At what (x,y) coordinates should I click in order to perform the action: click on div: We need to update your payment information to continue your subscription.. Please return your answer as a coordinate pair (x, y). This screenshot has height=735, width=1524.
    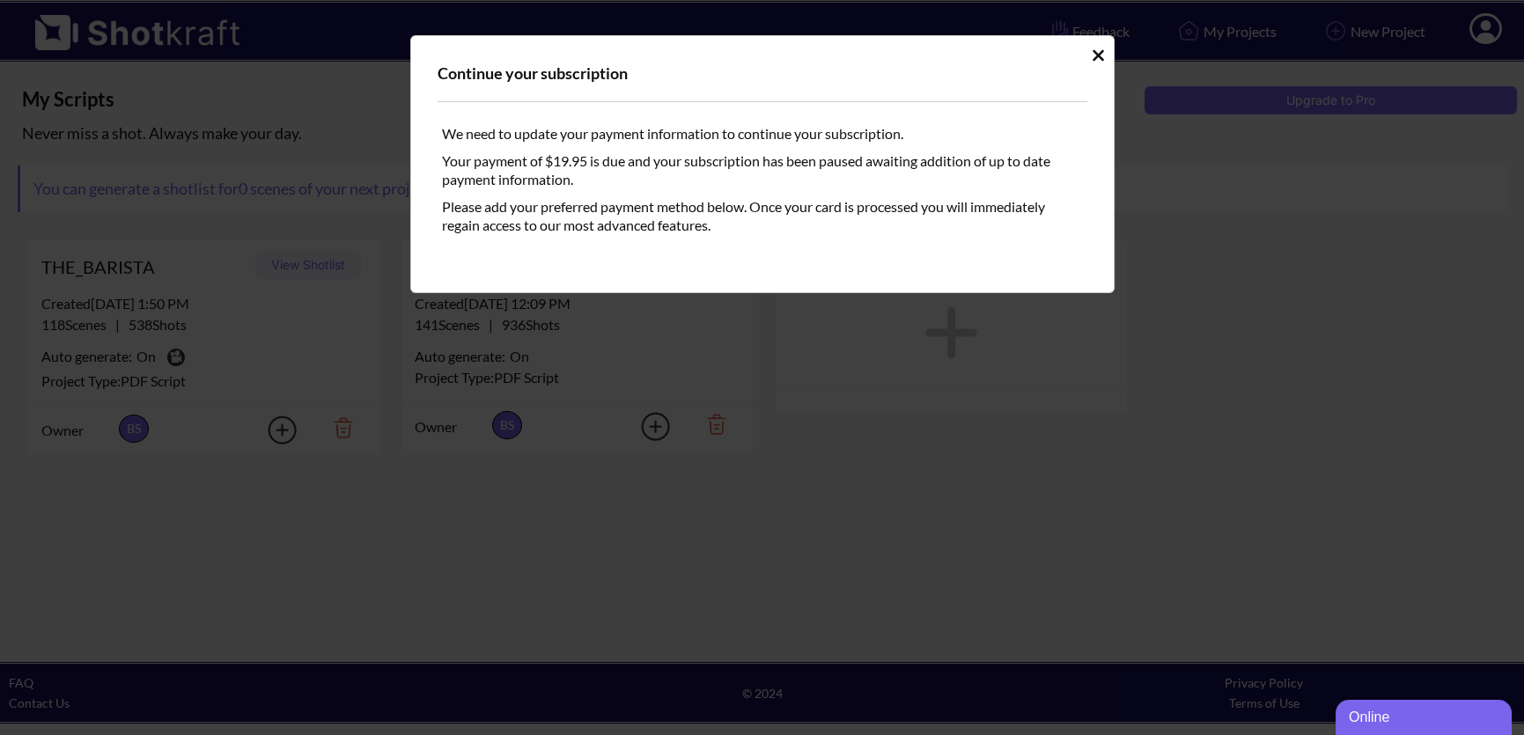
    Looking at the image, I should click on (763, 133).